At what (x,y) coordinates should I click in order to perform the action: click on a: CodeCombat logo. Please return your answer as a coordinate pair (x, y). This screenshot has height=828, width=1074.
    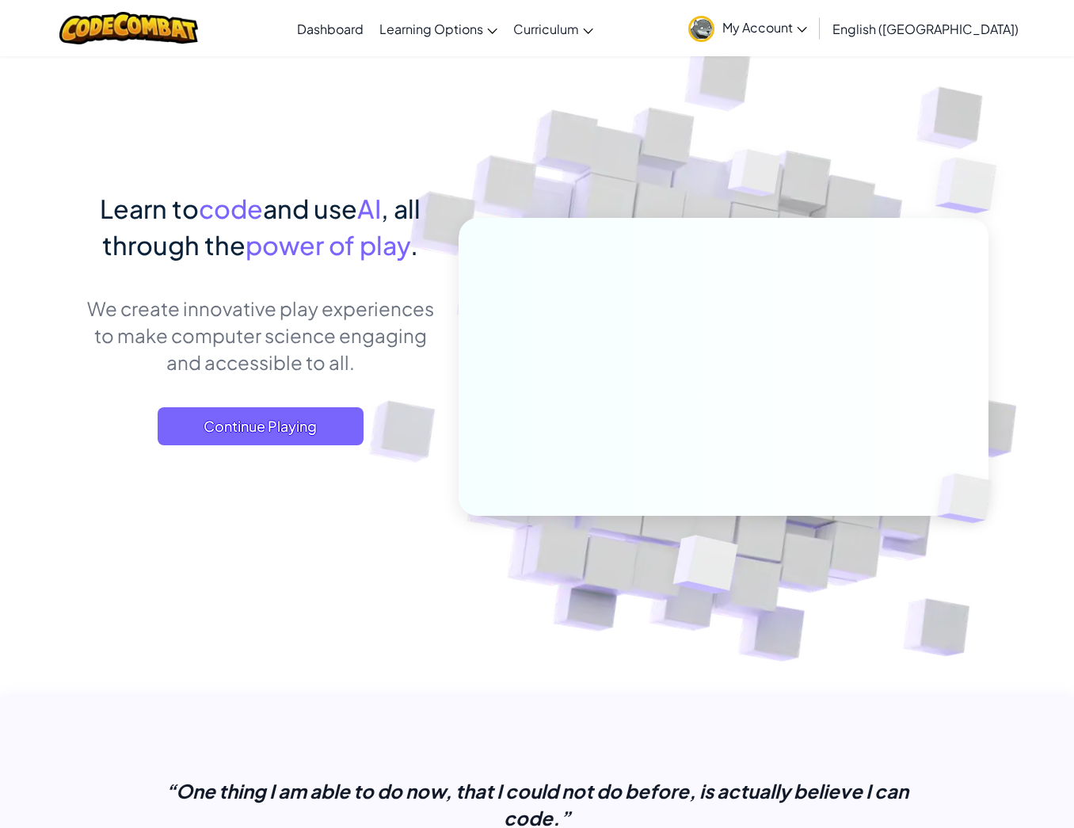
    Looking at the image, I should click on (128, 28).